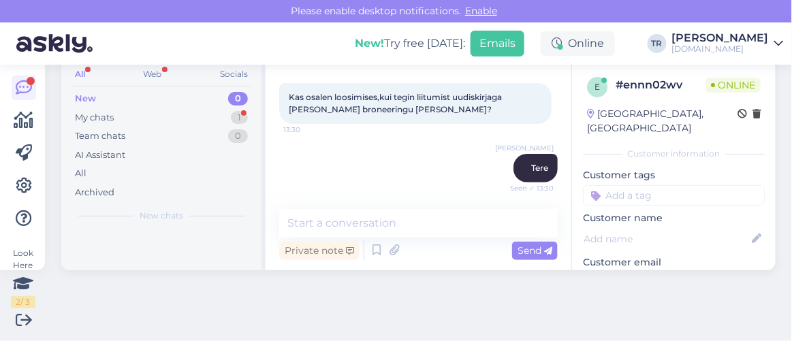 Image resolution: width=792 pixels, height=341 pixels. Describe the element at coordinates (308, 129) in the screenshot. I see `span: 13:30` at that location.